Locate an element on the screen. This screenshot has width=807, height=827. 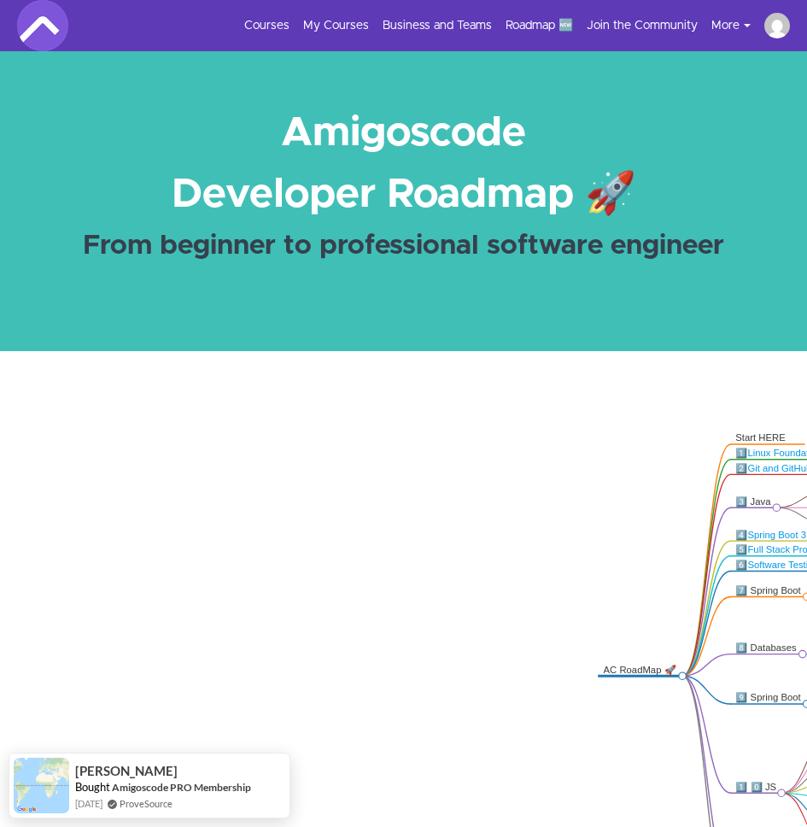
div: 7️⃣ Spring Boot is located at coordinates (769, 590).